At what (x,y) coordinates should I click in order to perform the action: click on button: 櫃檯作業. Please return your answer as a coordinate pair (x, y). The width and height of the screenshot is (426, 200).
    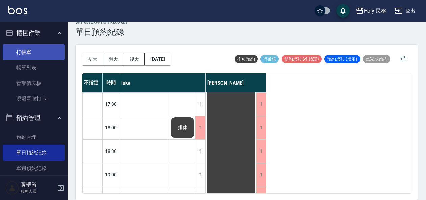
    Looking at the image, I should click on (34, 33).